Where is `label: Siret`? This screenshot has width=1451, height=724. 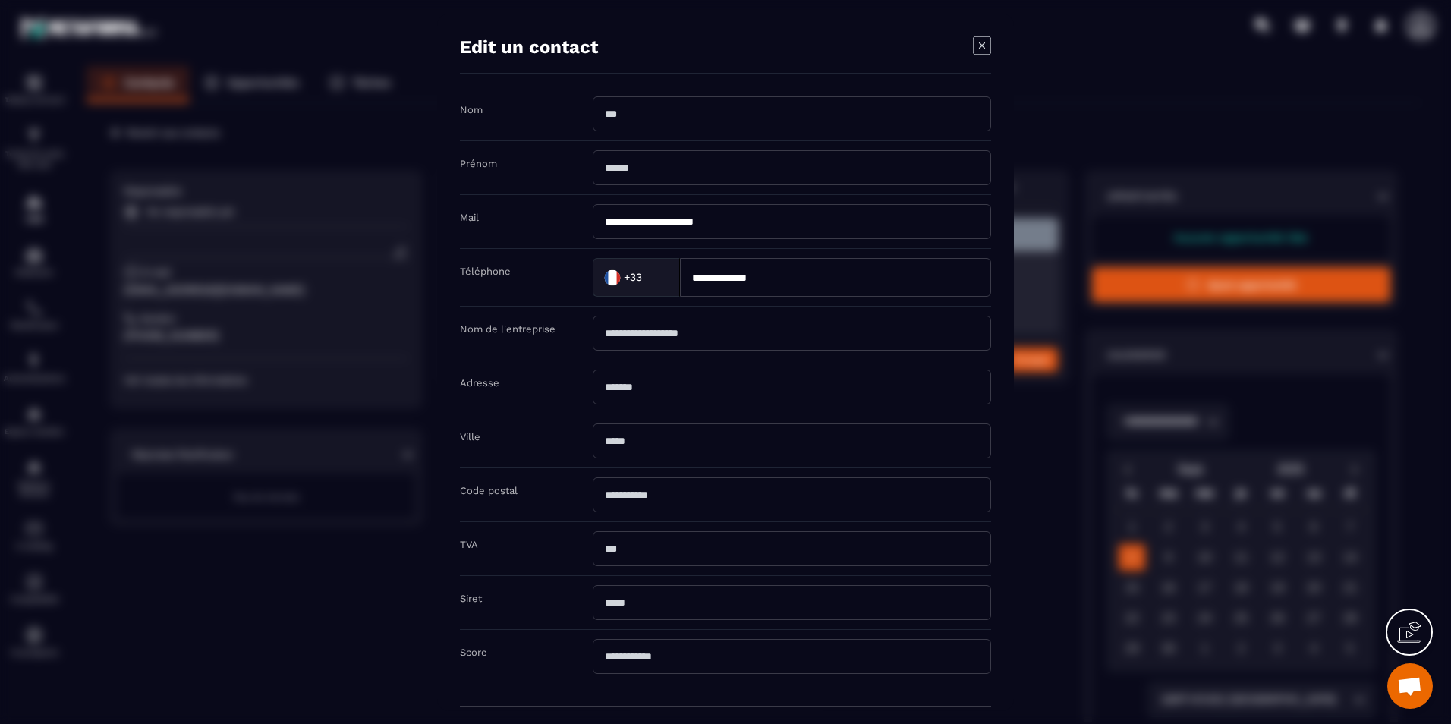 label: Siret is located at coordinates (471, 598).